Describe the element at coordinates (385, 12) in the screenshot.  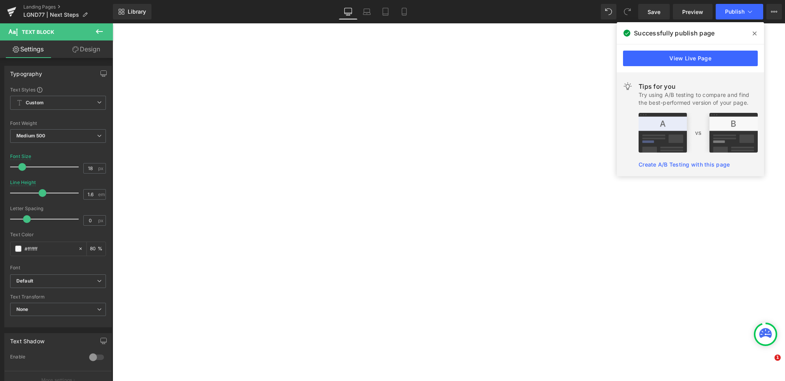
I see `a: Tablet` at that location.